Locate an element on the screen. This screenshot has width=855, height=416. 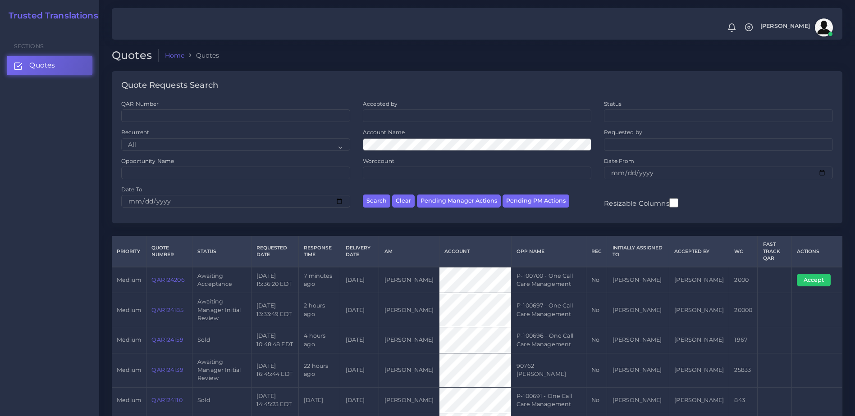
td: P-100700 - One Call Care Management is located at coordinates (549, 280).